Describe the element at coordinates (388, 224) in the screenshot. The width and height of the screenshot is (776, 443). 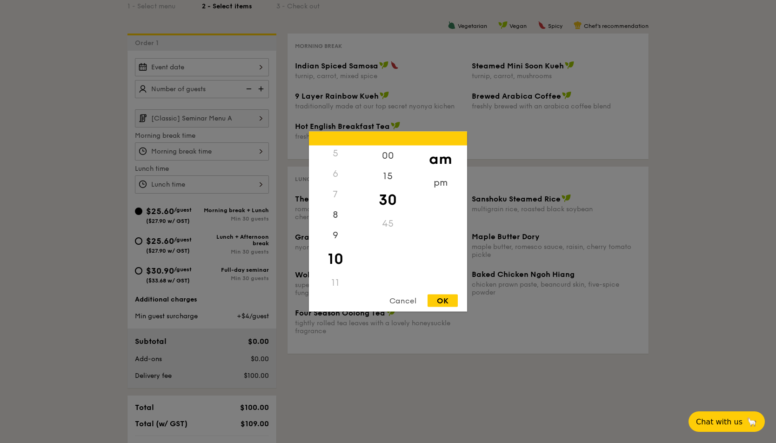
I see `div: 45` at that location.